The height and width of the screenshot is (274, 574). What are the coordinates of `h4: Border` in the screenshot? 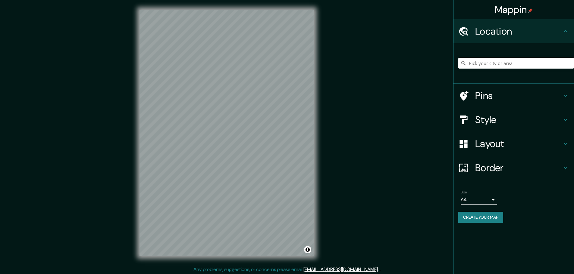 It's located at (518, 168).